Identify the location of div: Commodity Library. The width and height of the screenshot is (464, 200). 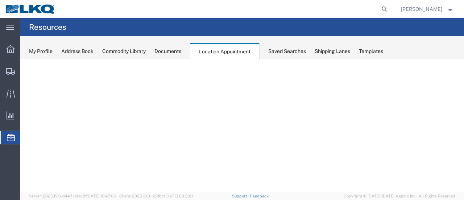
(124, 51).